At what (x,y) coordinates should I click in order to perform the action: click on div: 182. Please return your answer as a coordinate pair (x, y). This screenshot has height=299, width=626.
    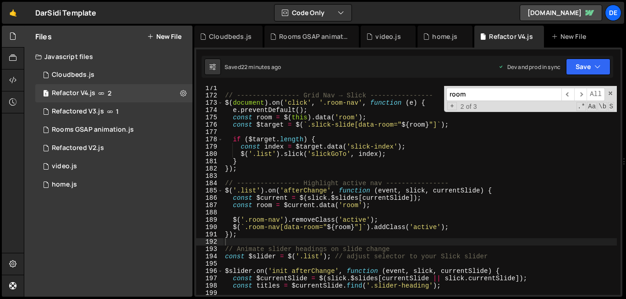
    Looking at the image, I should click on (209, 169).